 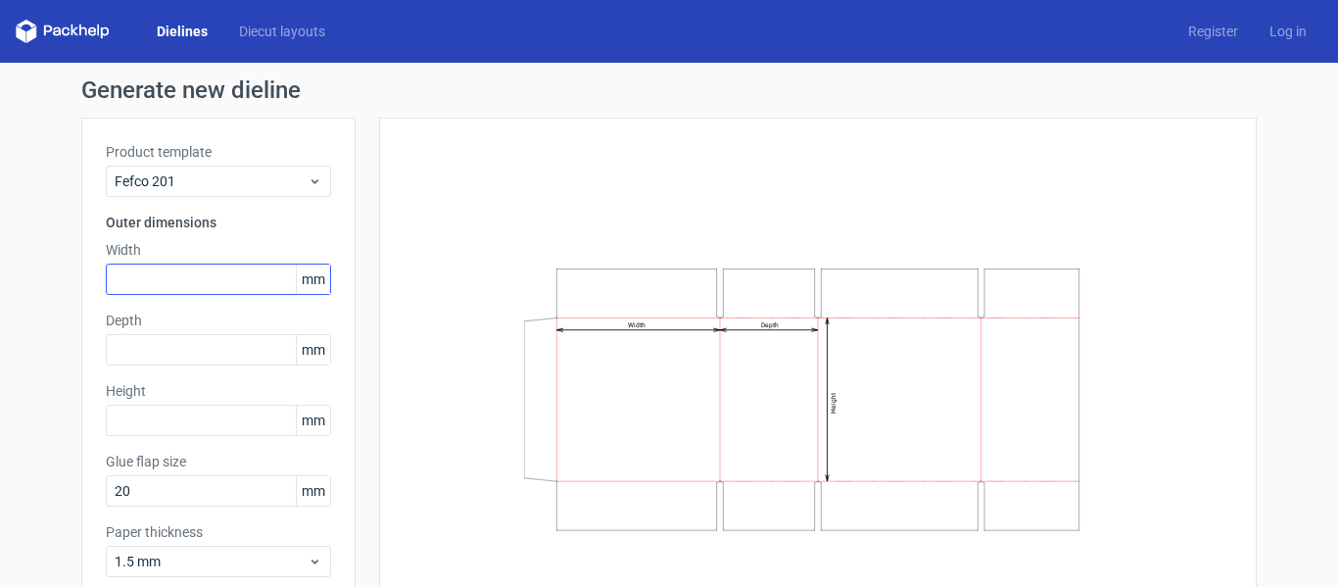 What do you see at coordinates (1213, 31) in the screenshot?
I see `a: Register` at bounding box center [1213, 31].